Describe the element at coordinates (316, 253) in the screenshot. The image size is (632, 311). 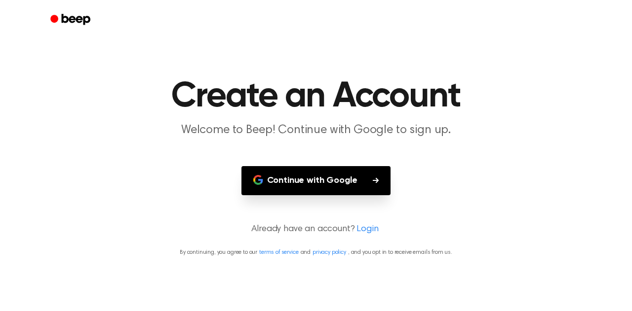
I see `p: By continuing, you agree to our and , and you opt in to receive emails from us.` at that location.